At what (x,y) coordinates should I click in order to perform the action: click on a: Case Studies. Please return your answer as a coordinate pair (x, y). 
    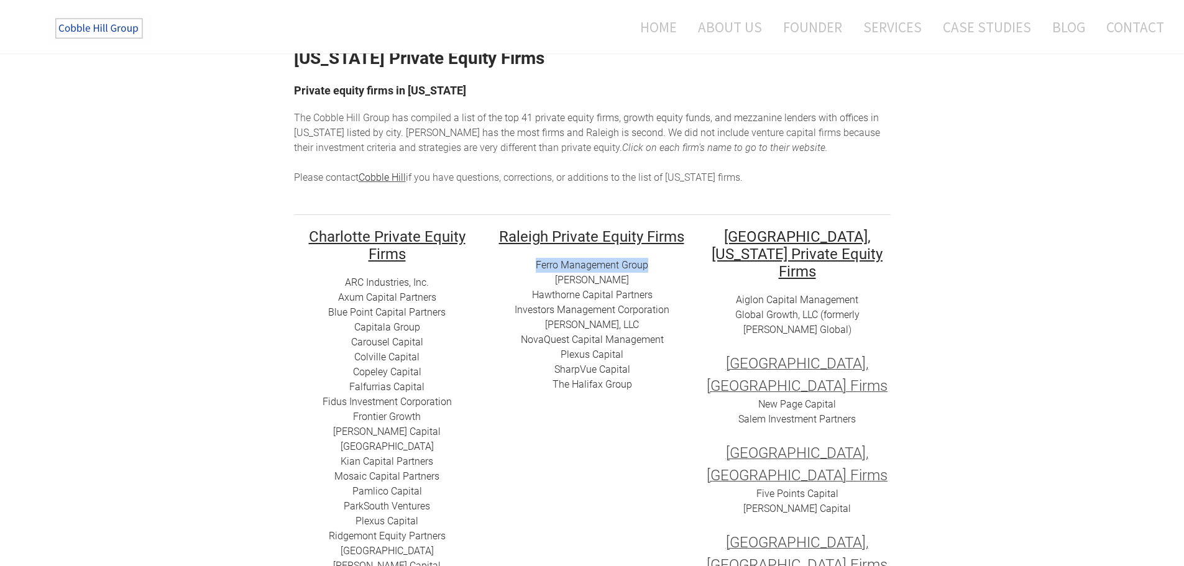
    Looking at the image, I should click on (987, 27).